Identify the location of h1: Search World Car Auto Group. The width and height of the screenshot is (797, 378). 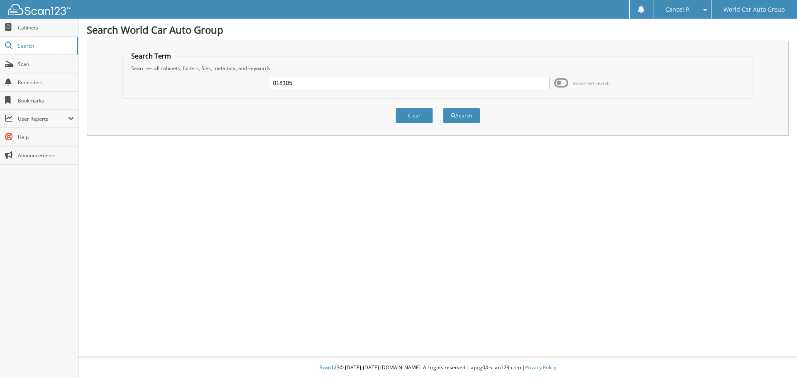
(438, 29).